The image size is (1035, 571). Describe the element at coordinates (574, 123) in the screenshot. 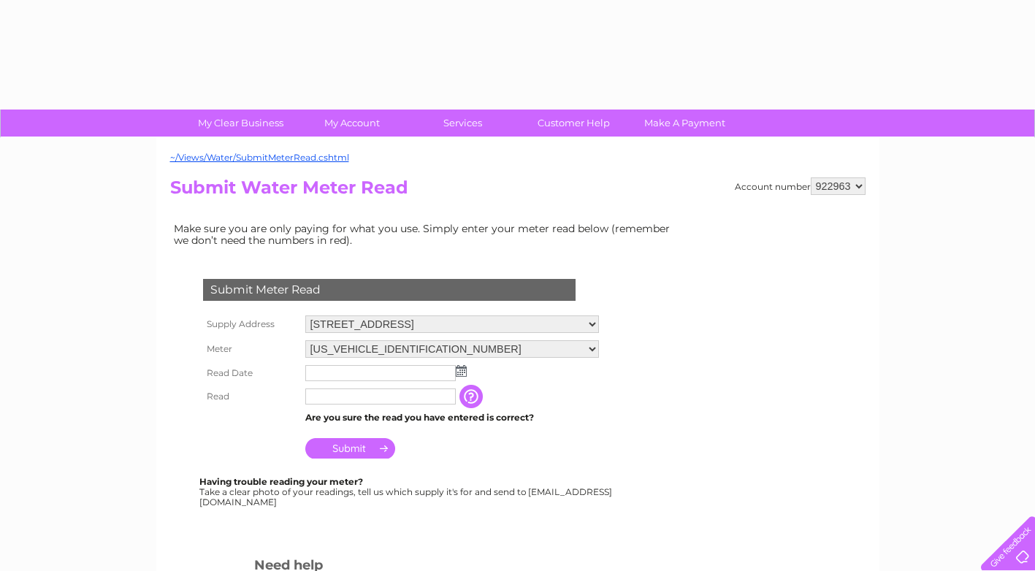

I see `a: Customer Help` at that location.